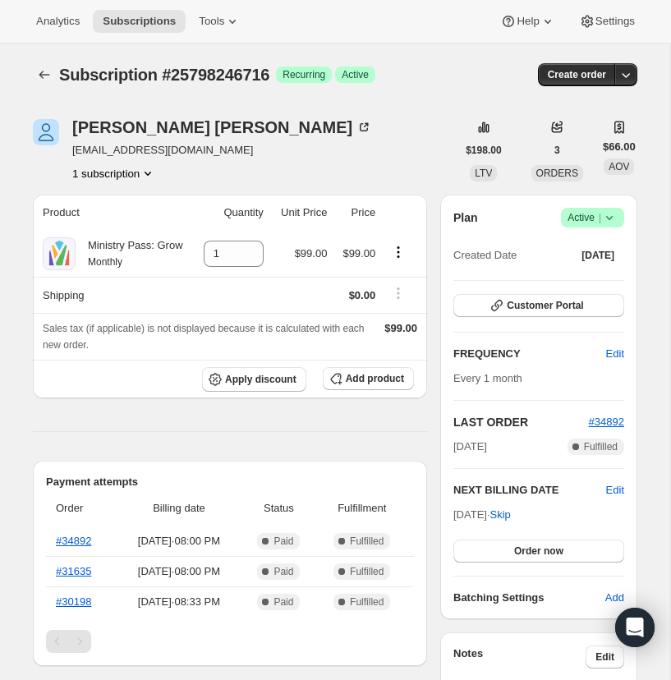 The height and width of the screenshot is (680, 671). I want to click on th: Product, so click(111, 213).